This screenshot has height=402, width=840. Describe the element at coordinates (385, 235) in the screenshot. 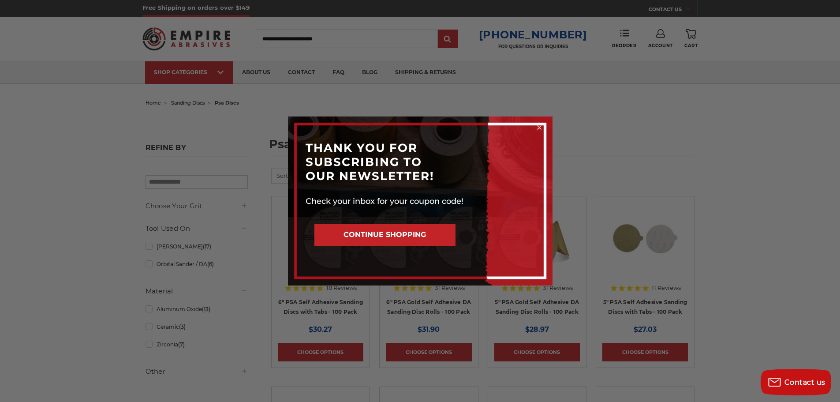

I see `button: CONTINUE SHOPPING` at that location.